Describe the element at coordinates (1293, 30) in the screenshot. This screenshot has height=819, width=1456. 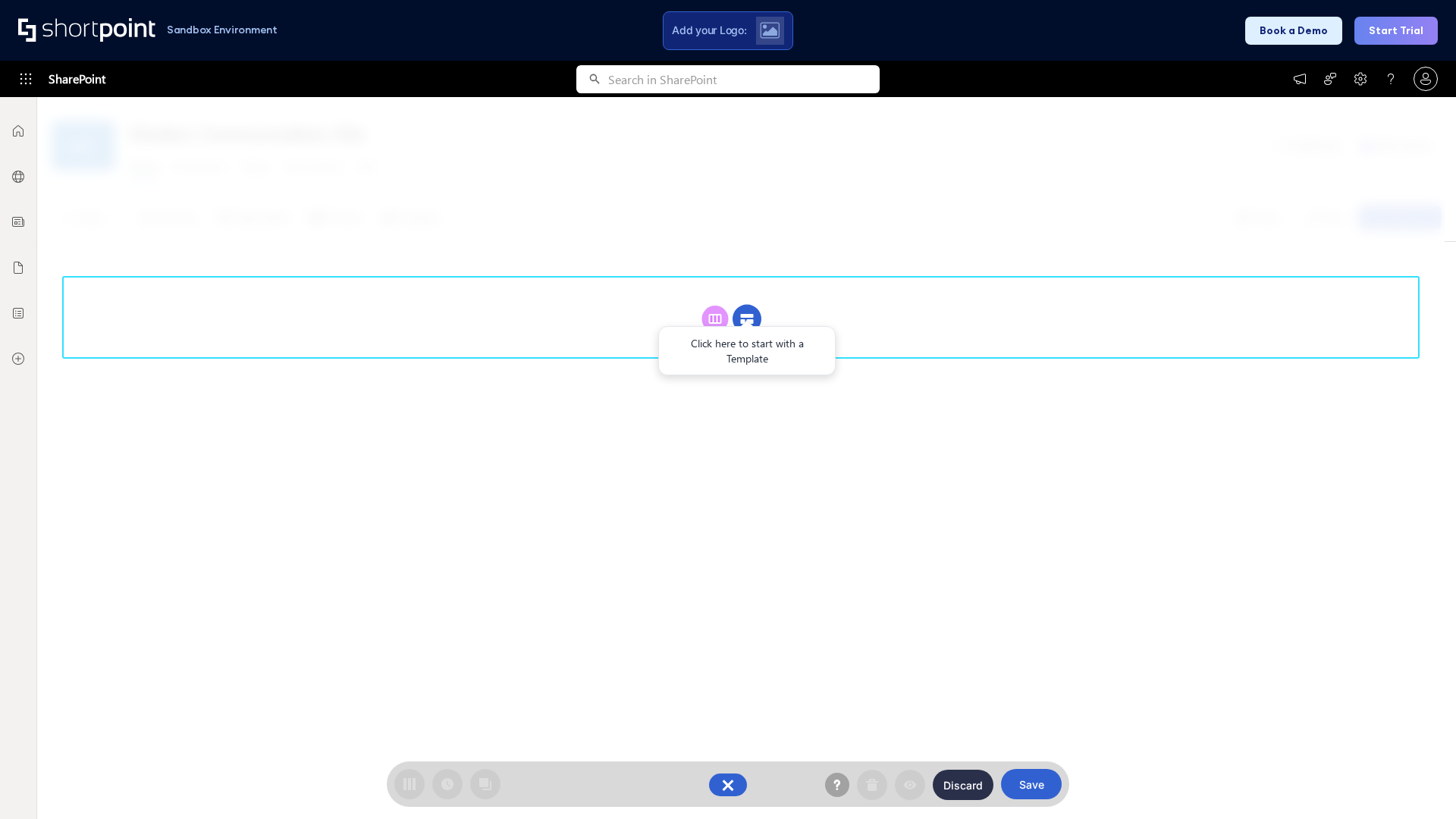
I see `button: Book a Demo` at that location.